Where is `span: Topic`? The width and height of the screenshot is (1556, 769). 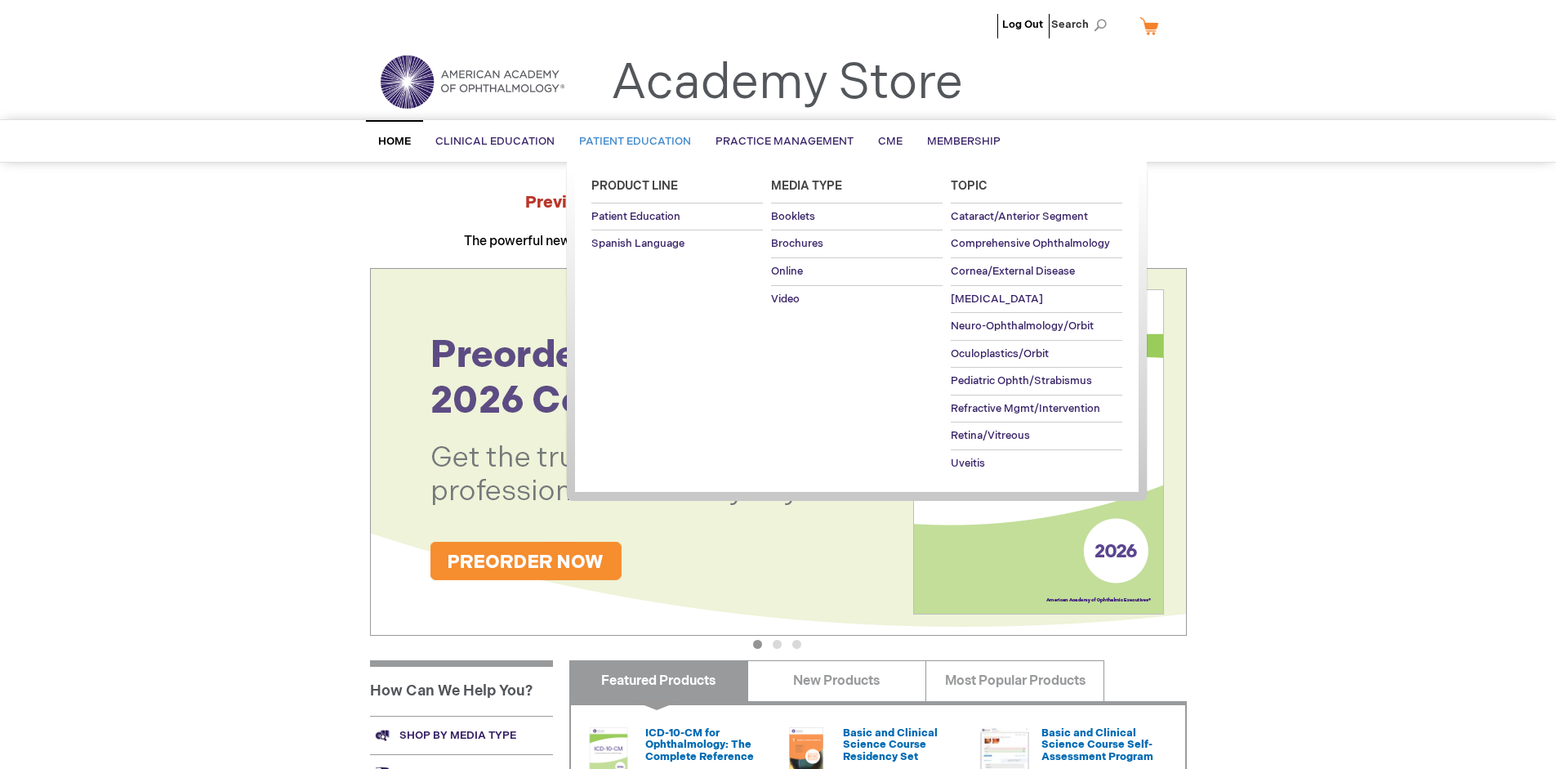 span: Topic is located at coordinates (969, 185).